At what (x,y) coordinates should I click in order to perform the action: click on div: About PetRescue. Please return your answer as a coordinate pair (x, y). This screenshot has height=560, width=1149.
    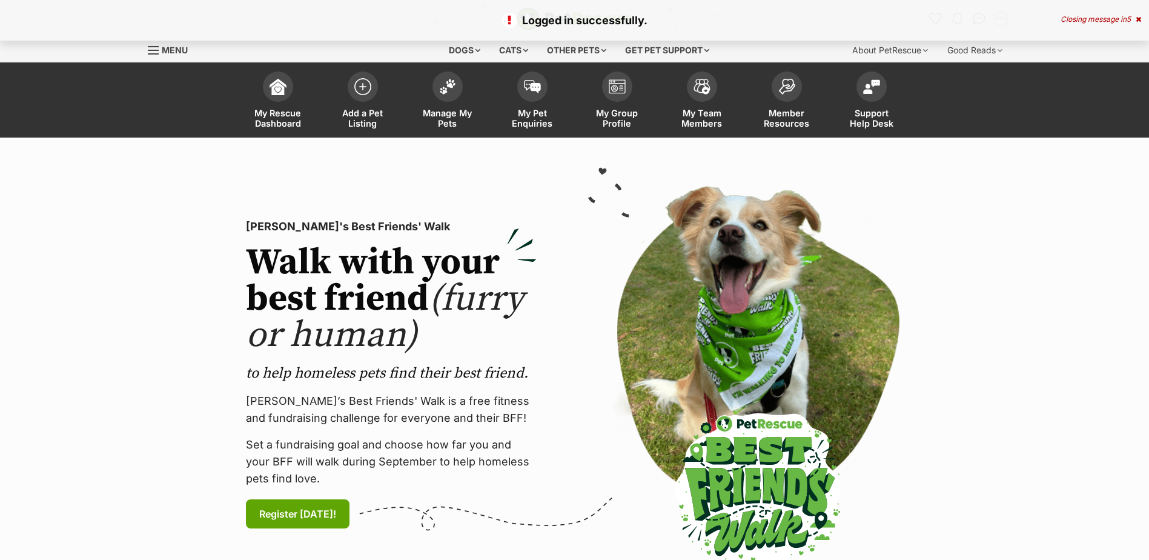
    Looking at the image, I should click on (890, 50).